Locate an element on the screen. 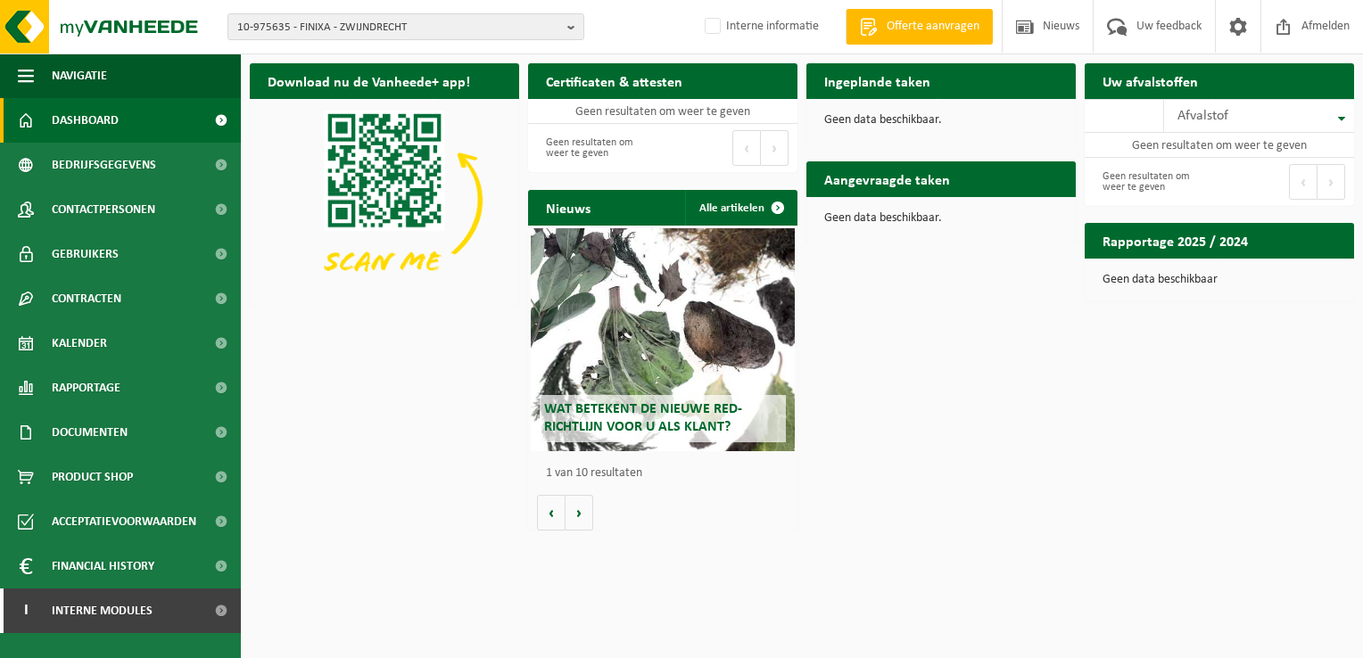 This screenshot has height=658, width=1363. button: Vorige is located at coordinates (551, 513).